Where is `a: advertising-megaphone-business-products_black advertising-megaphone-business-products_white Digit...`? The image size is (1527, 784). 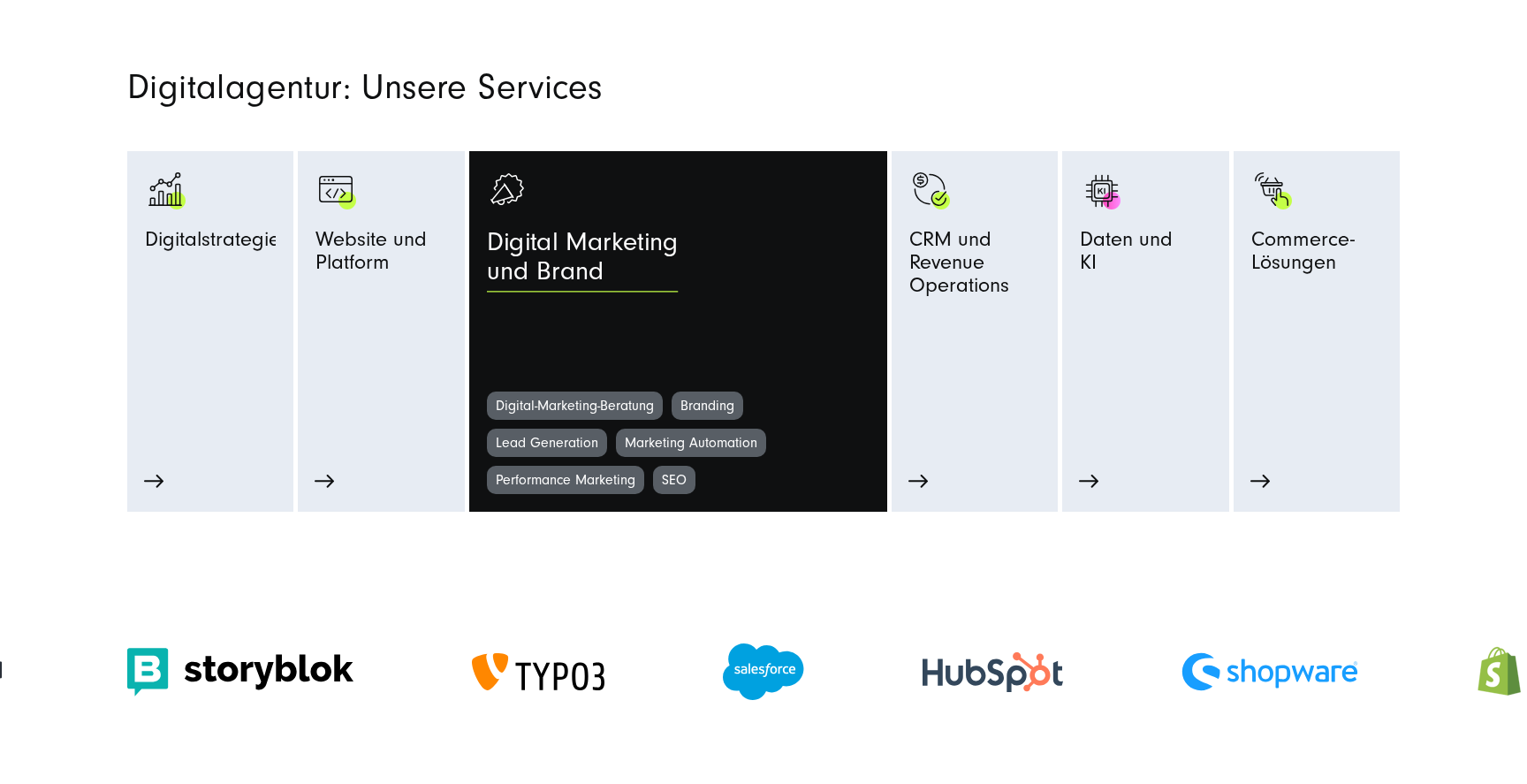 a: advertising-megaphone-business-products_black advertising-megaphone-business-products_white Digit... is located at coordinates (678, 280).